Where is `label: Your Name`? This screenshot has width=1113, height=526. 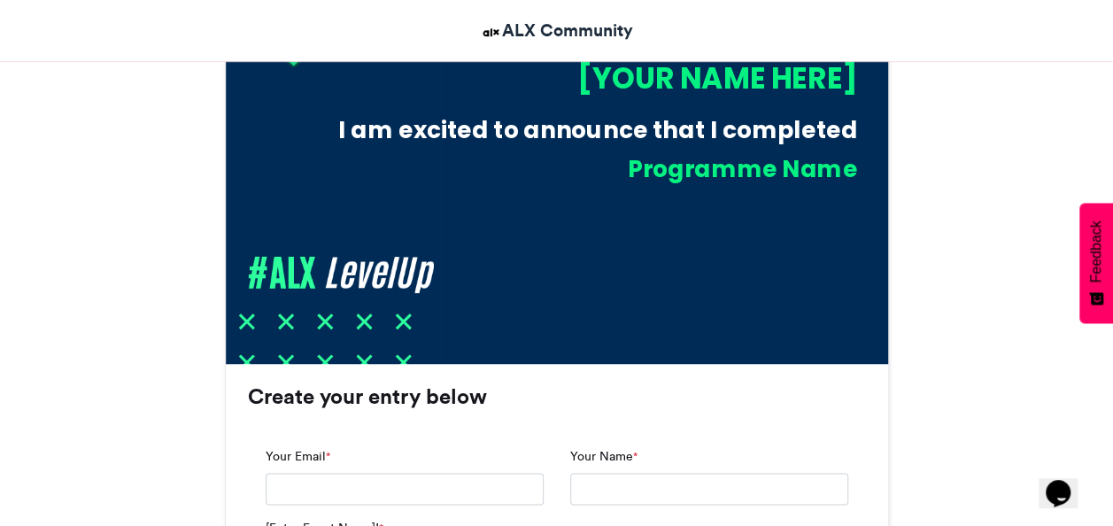 label: Your Name is located at coordinates (604, 456).